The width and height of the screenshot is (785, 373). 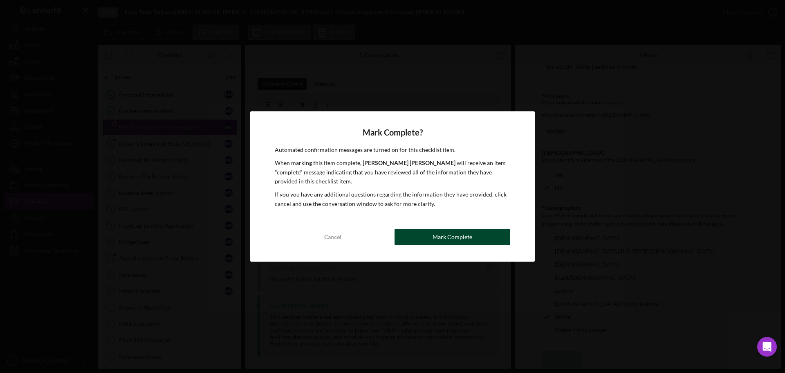 What do you see at coordinates (452, 237) in the screenshot?
I see `button: Mark Complete` at bounding box center [452, 237].